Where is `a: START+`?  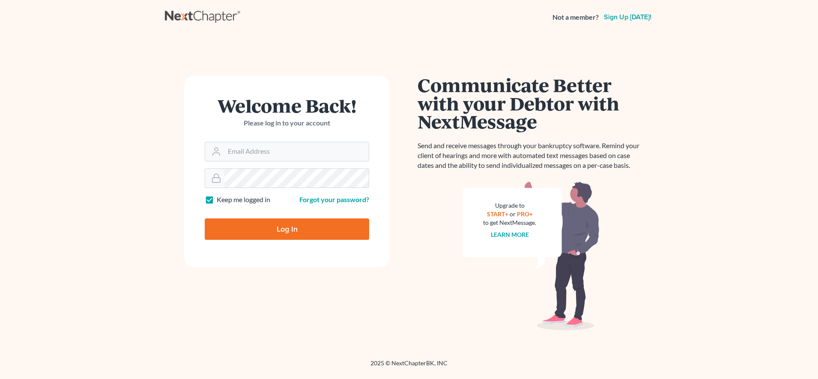 a: START+ is located at coordinates (498, 214).